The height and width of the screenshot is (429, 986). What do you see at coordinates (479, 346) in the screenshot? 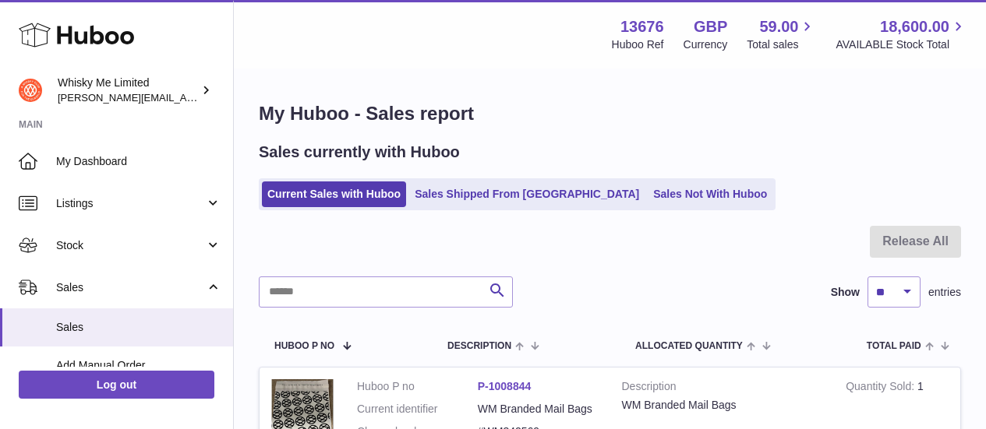
I see `span: Description` at bounding box center [479, 346].